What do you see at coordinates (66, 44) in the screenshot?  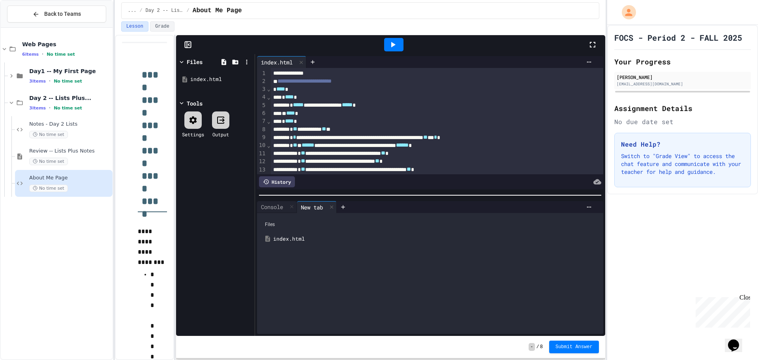 I see `span: Web Pages` at bounding box center [66, 44].